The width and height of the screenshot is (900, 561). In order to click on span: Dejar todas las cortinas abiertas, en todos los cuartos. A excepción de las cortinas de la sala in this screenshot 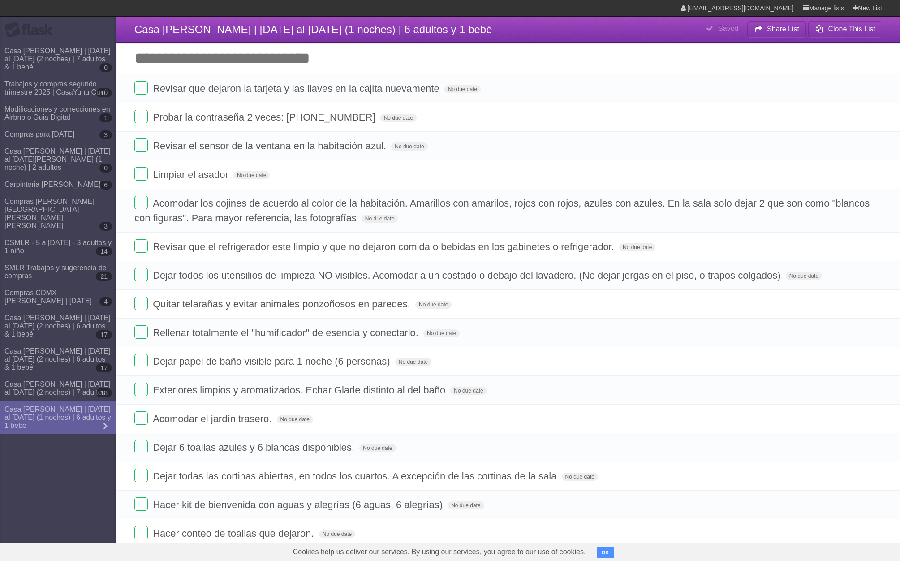, I will do `click(356, 476)`.